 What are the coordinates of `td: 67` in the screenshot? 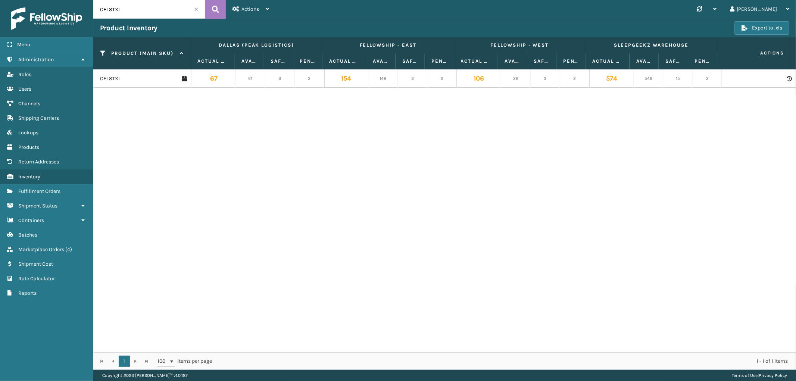 It's located at (213, 79).